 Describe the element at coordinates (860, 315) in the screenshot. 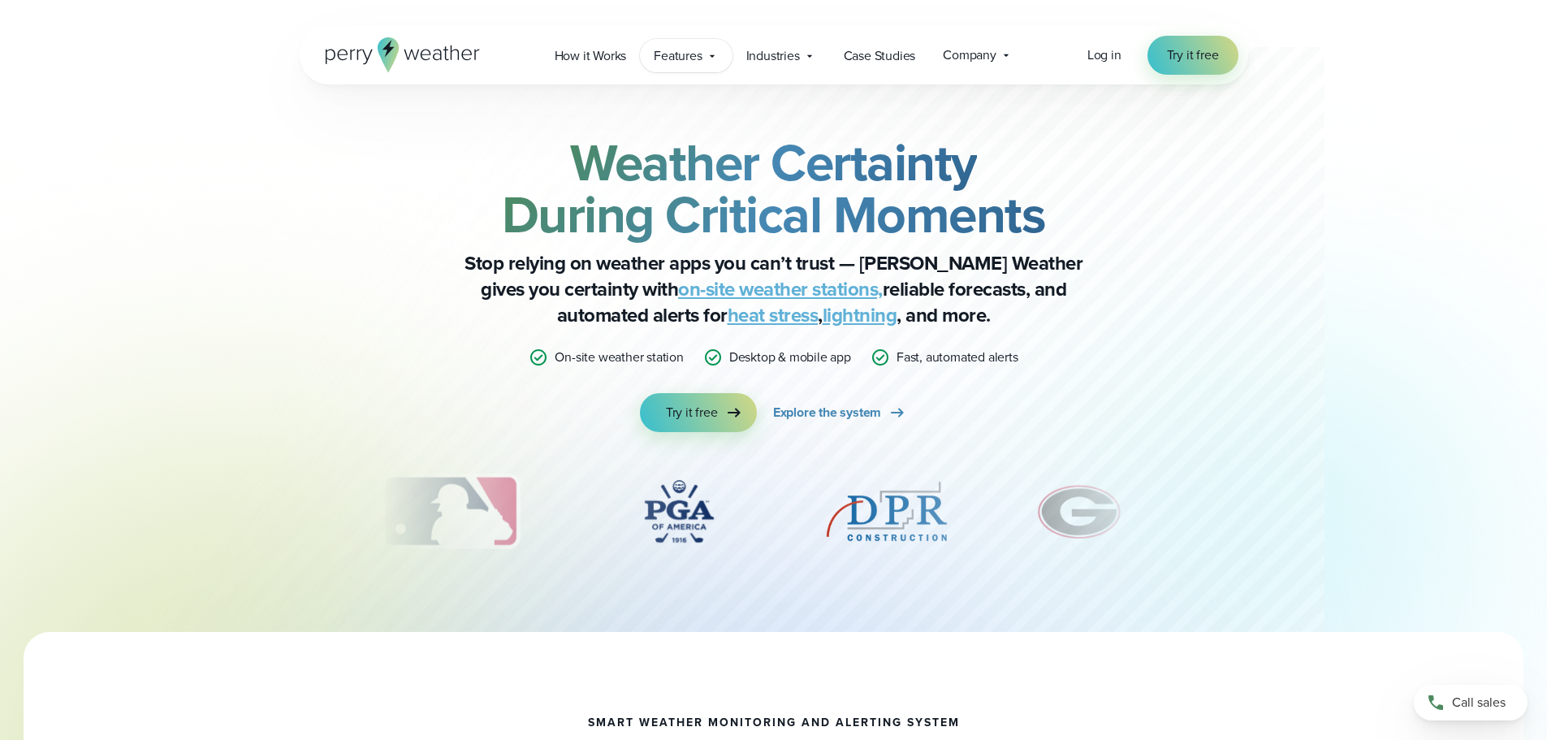

I see `a: lightning` at that location.